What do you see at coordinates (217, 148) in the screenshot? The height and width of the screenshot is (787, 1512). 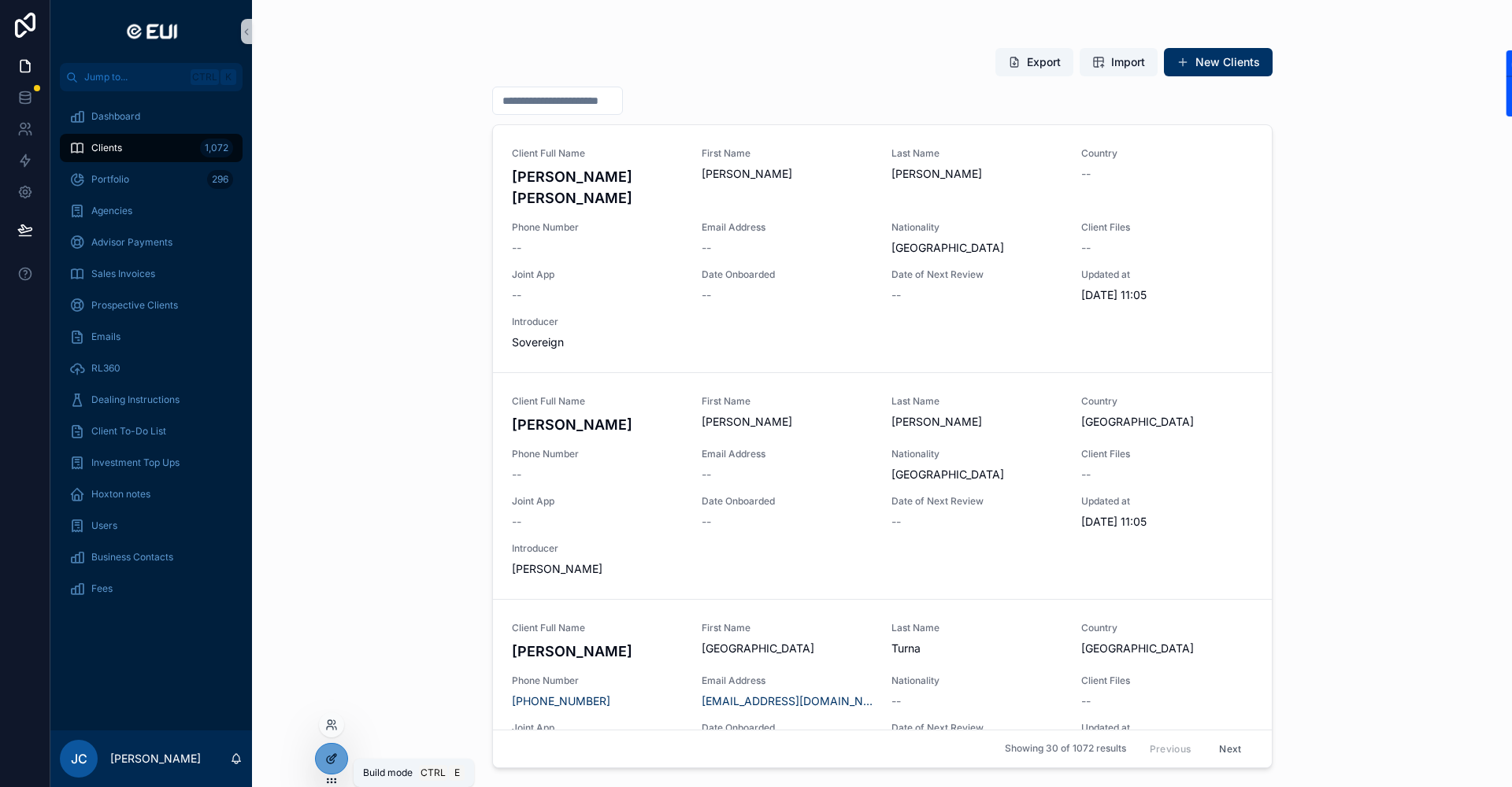 I see `div: 1,072` at bounding box center [217, 148].